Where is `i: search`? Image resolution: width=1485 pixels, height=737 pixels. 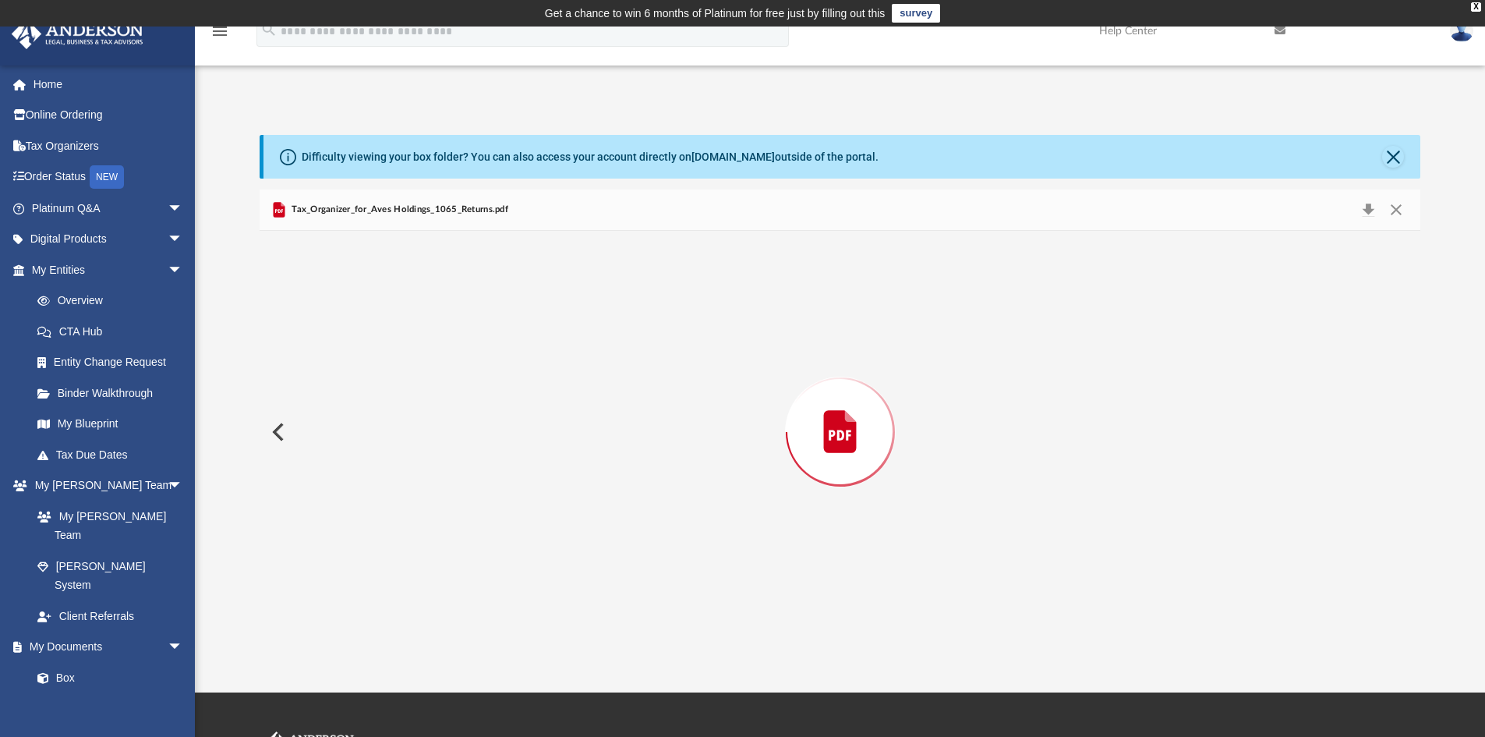 i: search is located at coordinates (269, 30).